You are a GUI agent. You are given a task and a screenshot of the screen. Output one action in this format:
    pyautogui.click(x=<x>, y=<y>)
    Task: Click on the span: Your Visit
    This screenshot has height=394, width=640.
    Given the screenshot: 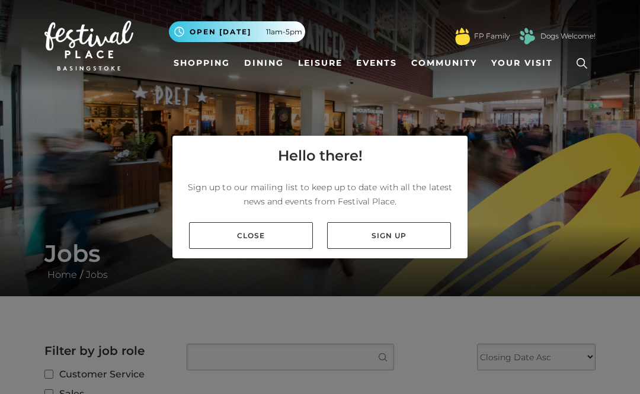 What is the action you would take?
    pyautogui.click(x=522, y=63)
    